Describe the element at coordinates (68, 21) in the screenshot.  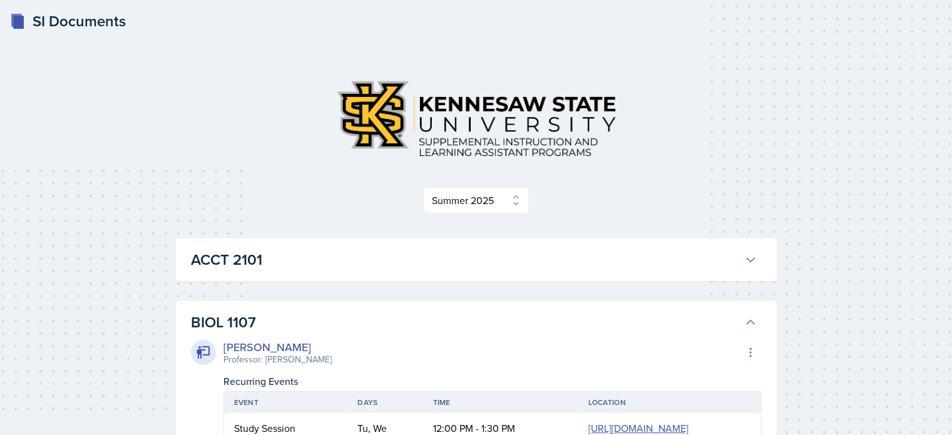
I see `a: SI Documents` at that location.